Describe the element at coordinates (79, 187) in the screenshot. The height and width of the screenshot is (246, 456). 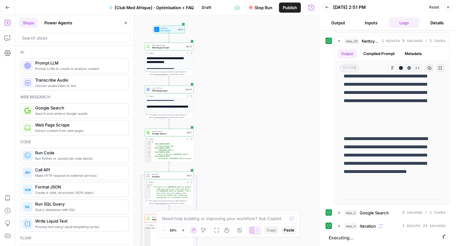
I see `span: Format JSON` at that location.